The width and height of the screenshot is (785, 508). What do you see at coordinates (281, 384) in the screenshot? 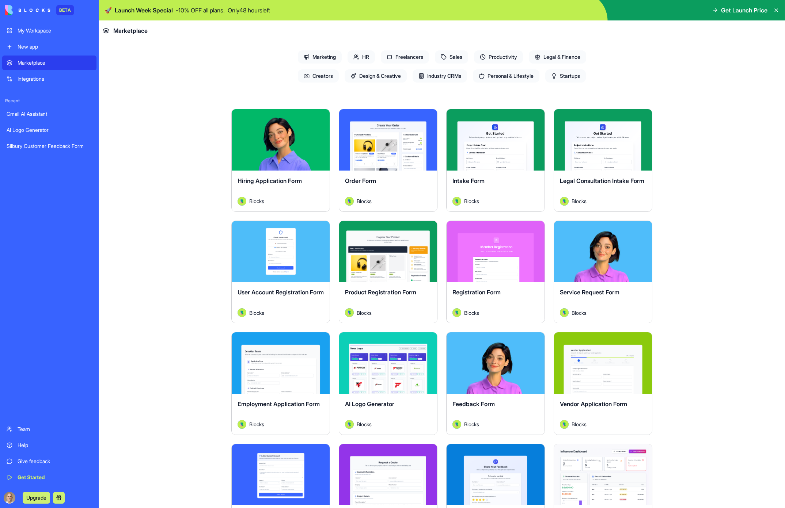
I see `a: Employment Application FormAvatarBlocks` at bounding box center [281, 384].